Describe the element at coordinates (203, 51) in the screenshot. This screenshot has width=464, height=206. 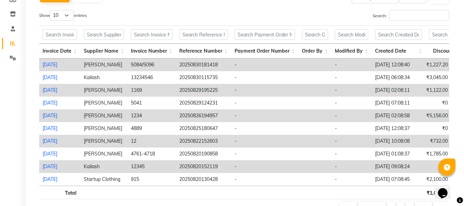
I see `th: Reference Number: activate to sort column ascending` at that location.